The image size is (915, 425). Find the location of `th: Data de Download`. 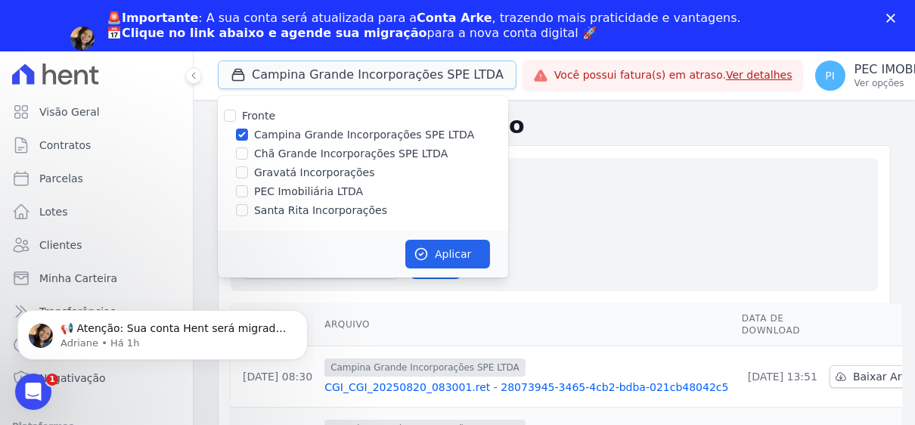

th: Data de Download is located at coordinates (779, 324).